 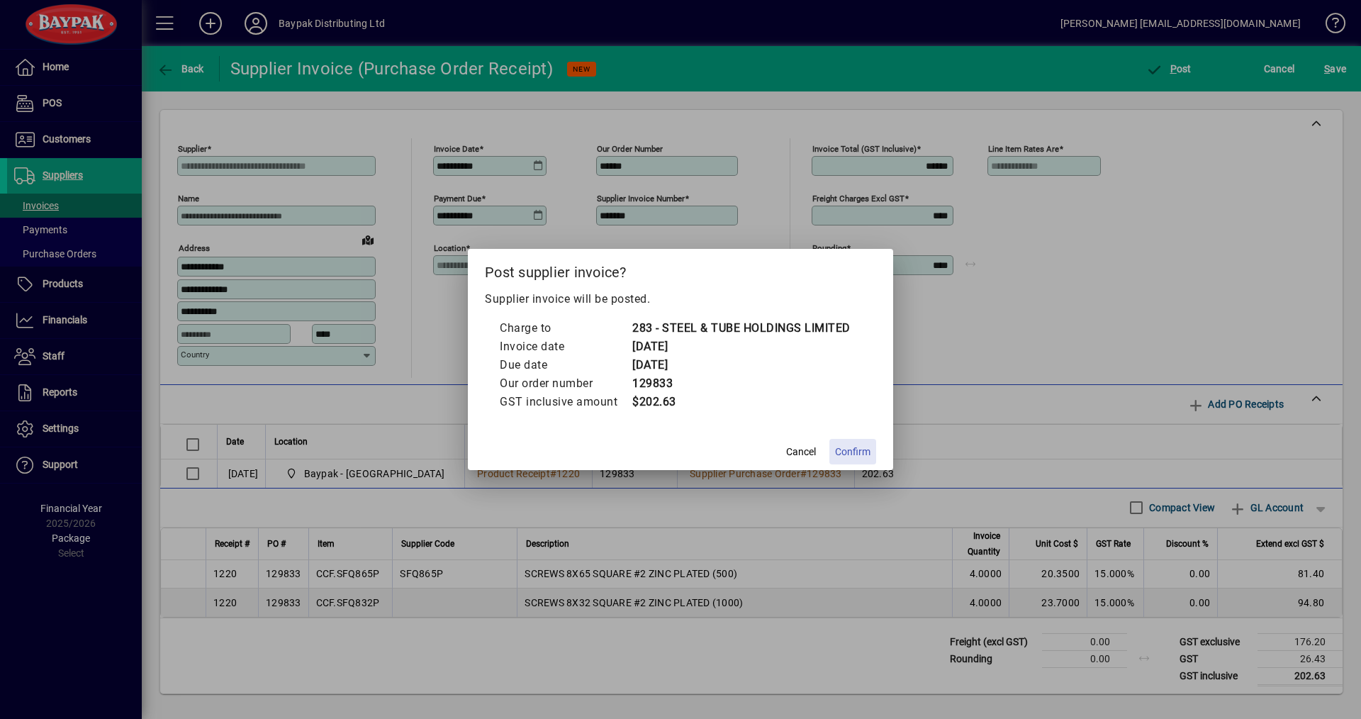 What do you see at coordinates (680, 269) in the screenshot?
I see `h2: Post supplier invoice?` at bounding box center [680, 269].